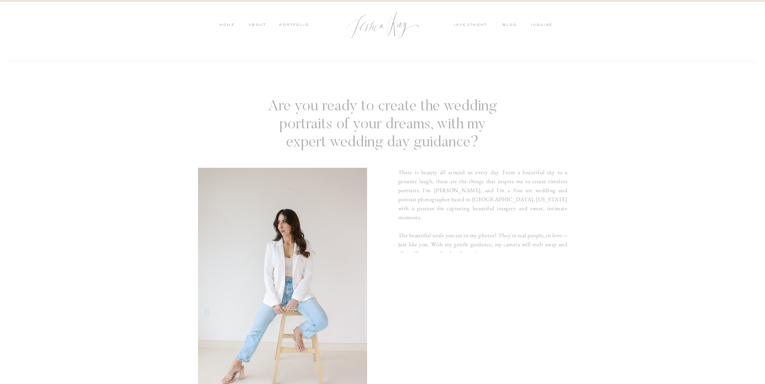 Image resolution: width=765 pixels, height=384 pixels. What do you see at coordinates (227, 26) in the screenshot?
I see `nav: HOME` at bounding box center [227, 26].